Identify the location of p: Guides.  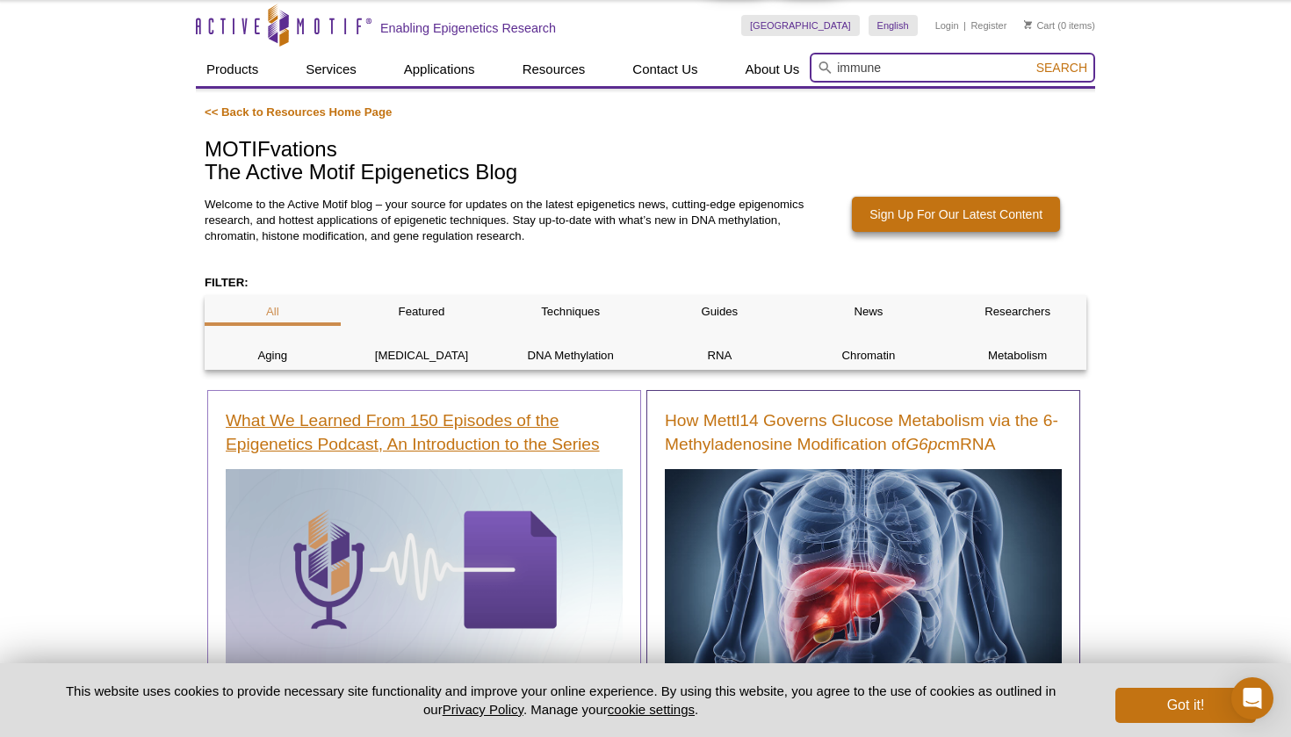
(719, 312).